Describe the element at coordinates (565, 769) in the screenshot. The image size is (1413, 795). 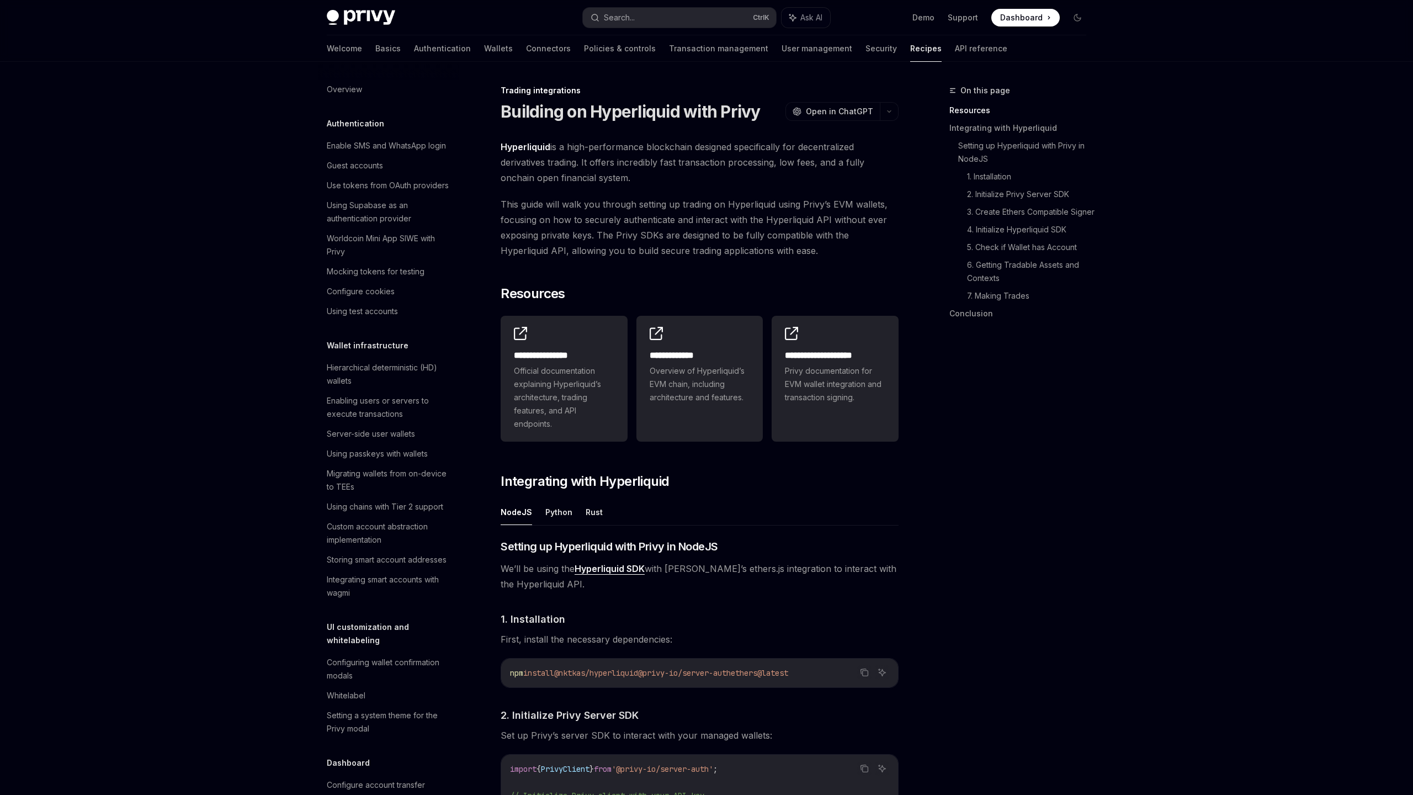
I see `span: PrivyClient` at that location.